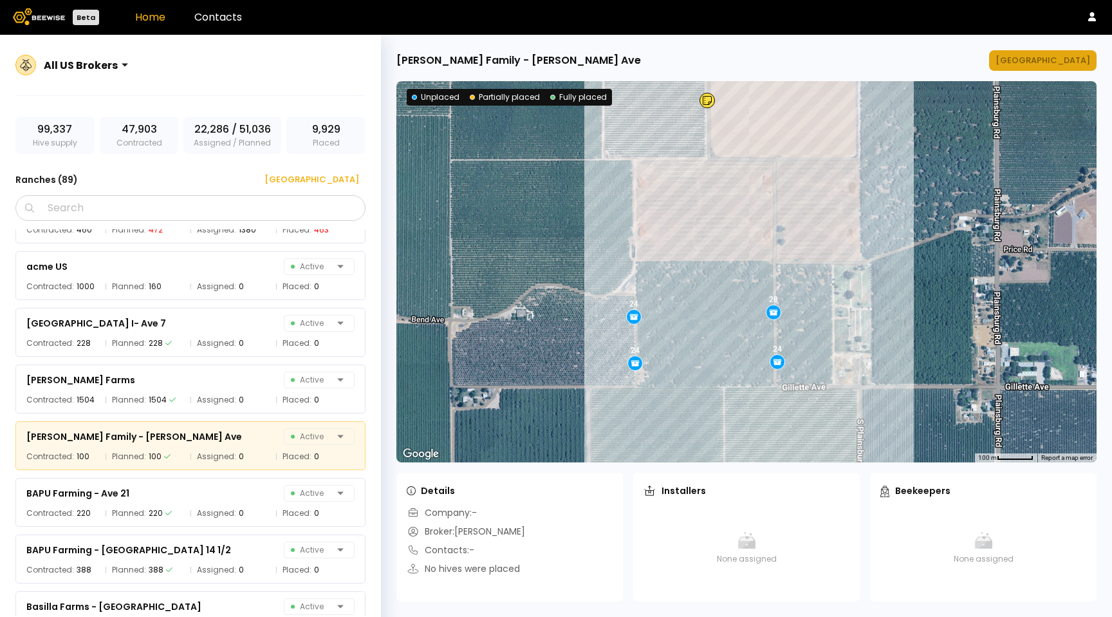  I want to click on div: 472, so click(156, 230).